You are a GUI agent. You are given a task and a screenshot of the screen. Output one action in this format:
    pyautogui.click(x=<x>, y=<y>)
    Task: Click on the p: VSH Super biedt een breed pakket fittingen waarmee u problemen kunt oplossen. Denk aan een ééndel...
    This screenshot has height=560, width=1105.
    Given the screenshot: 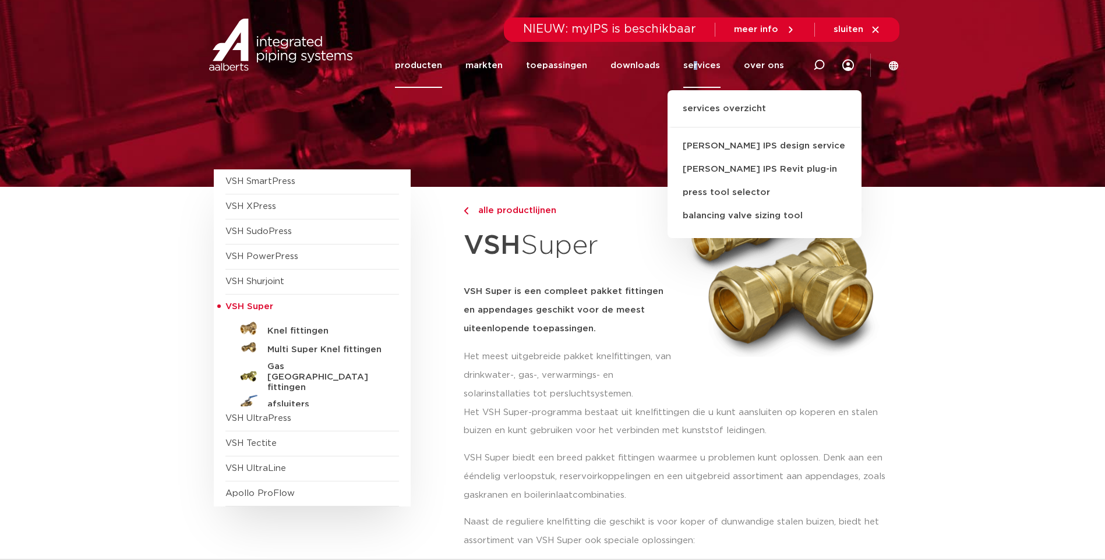 What is the action you would take?
    pyautogui.click(x=678, y=477)
    